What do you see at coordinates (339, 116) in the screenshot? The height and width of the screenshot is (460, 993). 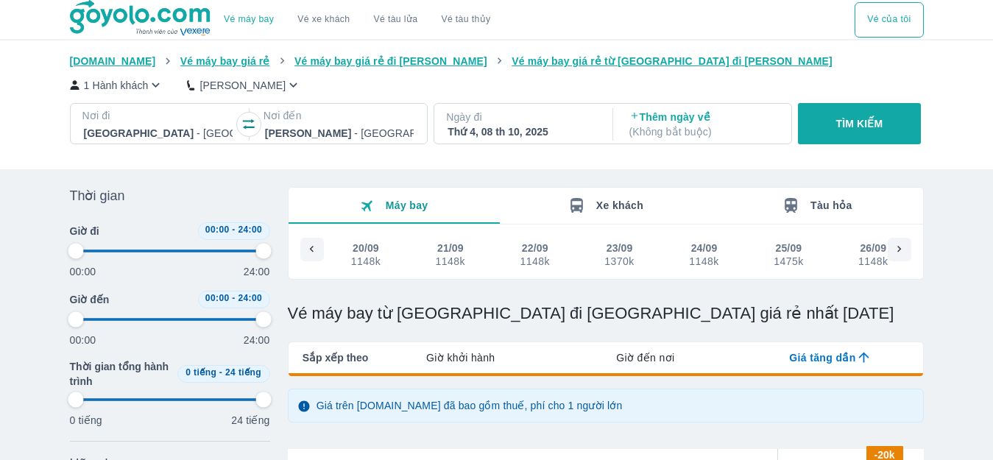 I see `p: Nơi đến` at bounding box center [339, 116].